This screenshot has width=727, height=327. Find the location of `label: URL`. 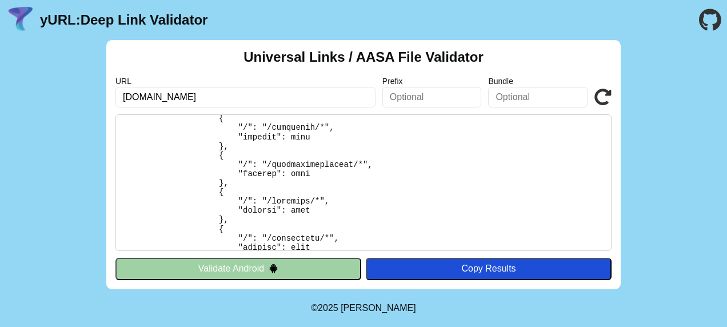

label: URL is located at coordinates (245, 81).